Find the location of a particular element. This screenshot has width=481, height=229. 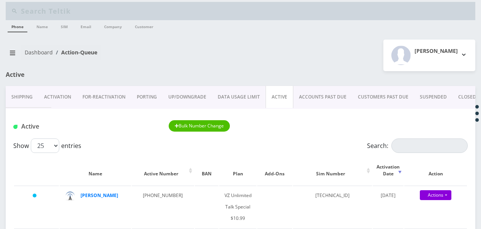

a: Dashboard is located at coordinates (39, 52).